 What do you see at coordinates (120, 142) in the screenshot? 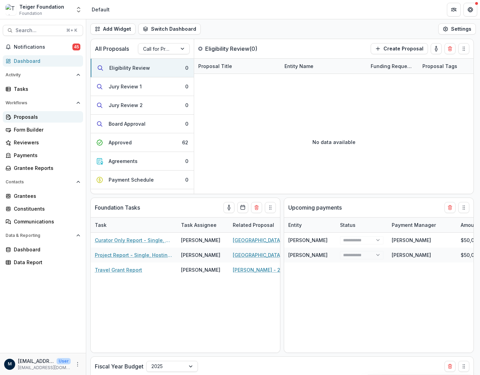
I see `div: Approved` at bounding box center [120, 142].